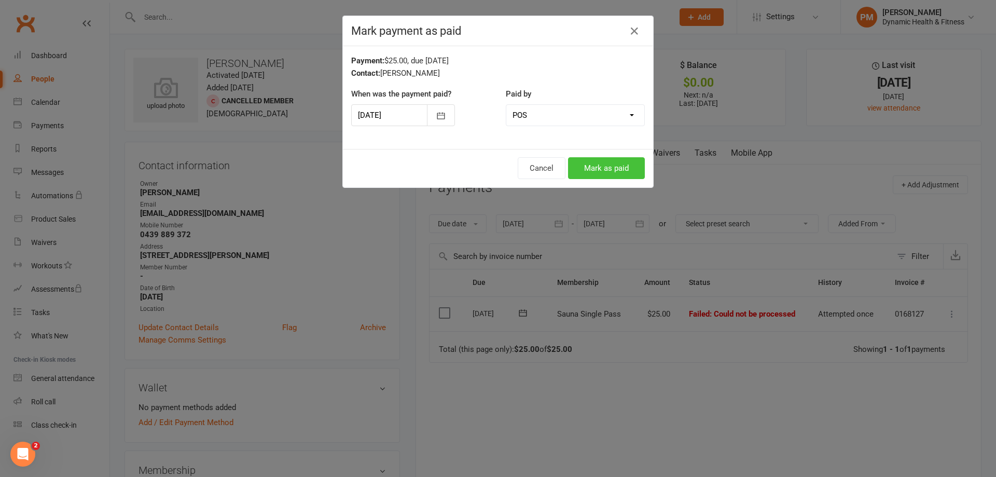 This screenshot has height=477, width=996. Describe the element at coordinates (542, 168) in the screenshot. I see `button: Cancel` at that location.